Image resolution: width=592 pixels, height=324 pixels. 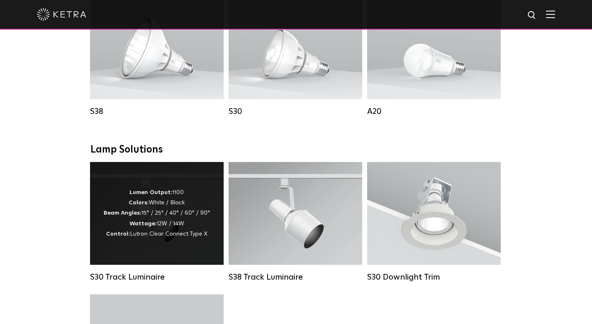 I want to click on div: 1100 White / Black 15° / 25° / 40° / 60° / 90° 12W / 14W, so click(x=157, y=213).